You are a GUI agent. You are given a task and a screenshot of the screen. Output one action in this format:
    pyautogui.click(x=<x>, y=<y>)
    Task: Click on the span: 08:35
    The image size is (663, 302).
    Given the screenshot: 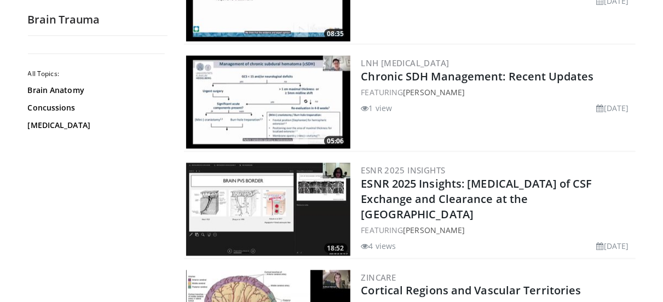 What is the action you would take?
    pyautogui.click(x=336, y=34)
    